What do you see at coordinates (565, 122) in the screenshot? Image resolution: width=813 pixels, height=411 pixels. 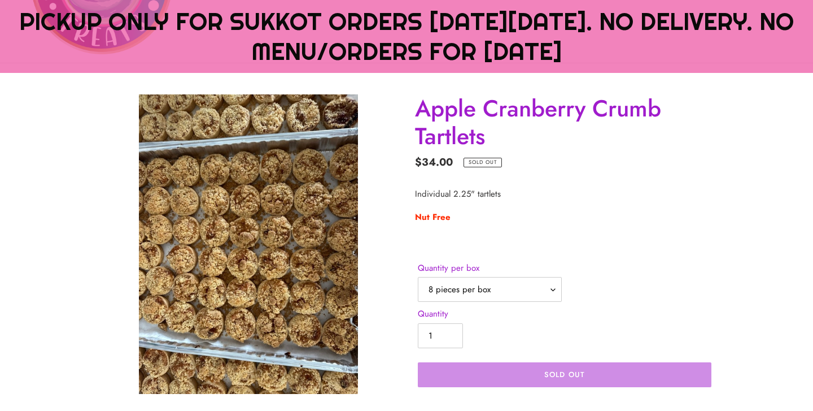 I see `h1: Apple Cranberry Crumb Tartlets` at bounding box center [565, 122].